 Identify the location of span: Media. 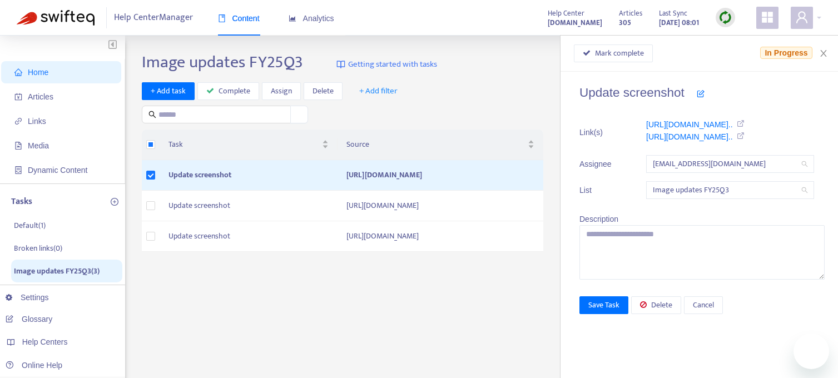
(38, 146).